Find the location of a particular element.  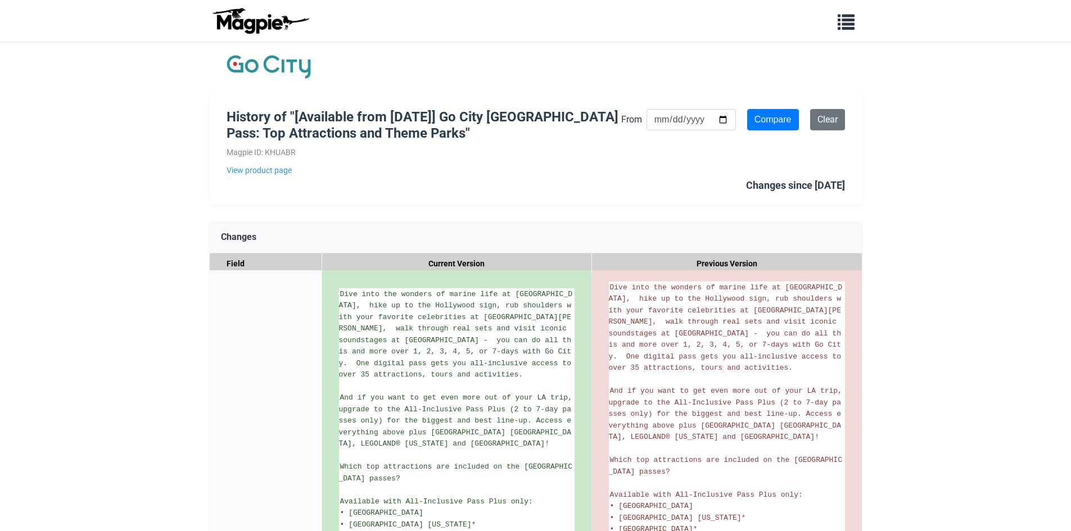

div: Current Version is located at coordinates (457, 264).